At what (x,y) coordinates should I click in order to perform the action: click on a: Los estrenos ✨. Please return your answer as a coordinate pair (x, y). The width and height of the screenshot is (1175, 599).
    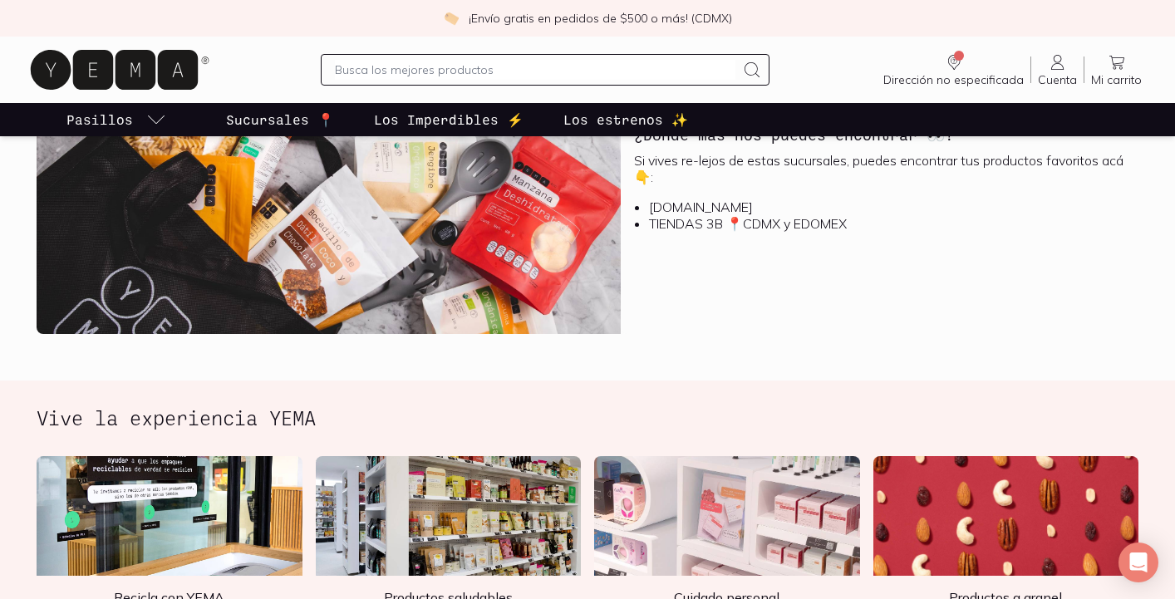
    Looking at the image, I should click on (626, 120).